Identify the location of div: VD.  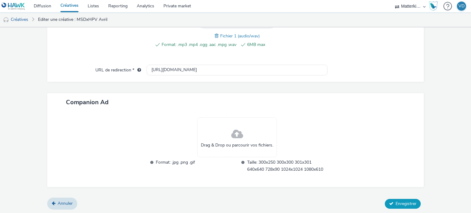
(461, 6).